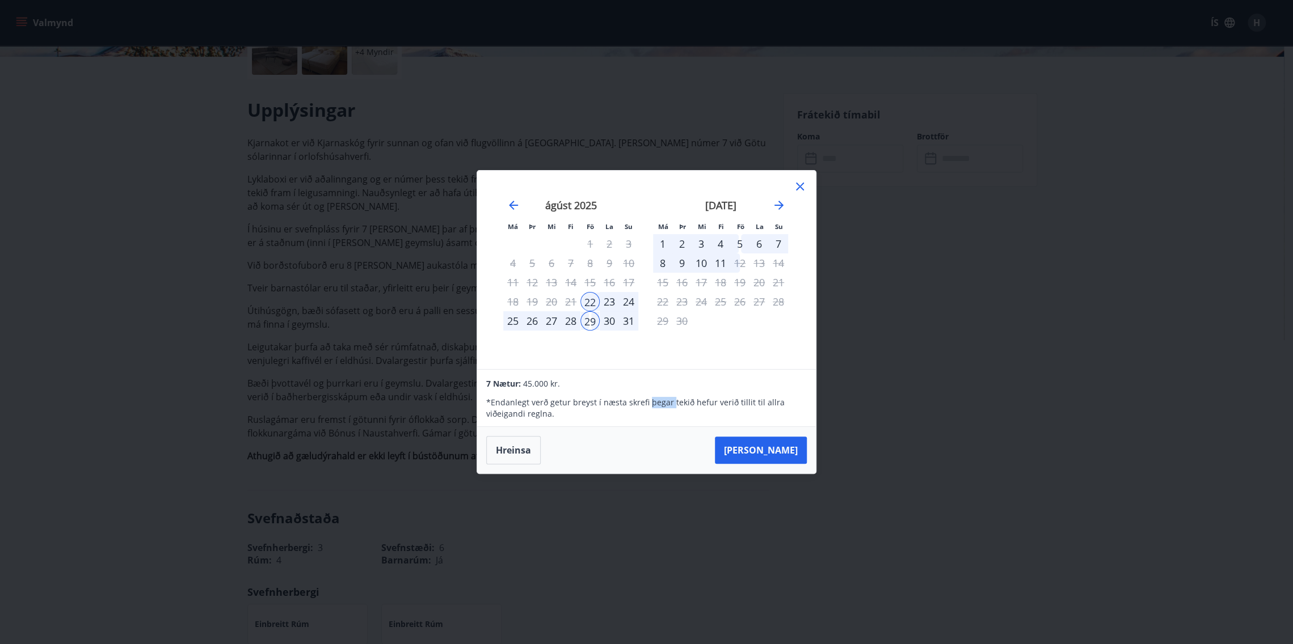 This screenshot has height=644, width=1293. Describe the element at coordinates (590, 263) in the screenshot. I see `td: Not available. föstudagur, 8. ágúst 2025` at that location.